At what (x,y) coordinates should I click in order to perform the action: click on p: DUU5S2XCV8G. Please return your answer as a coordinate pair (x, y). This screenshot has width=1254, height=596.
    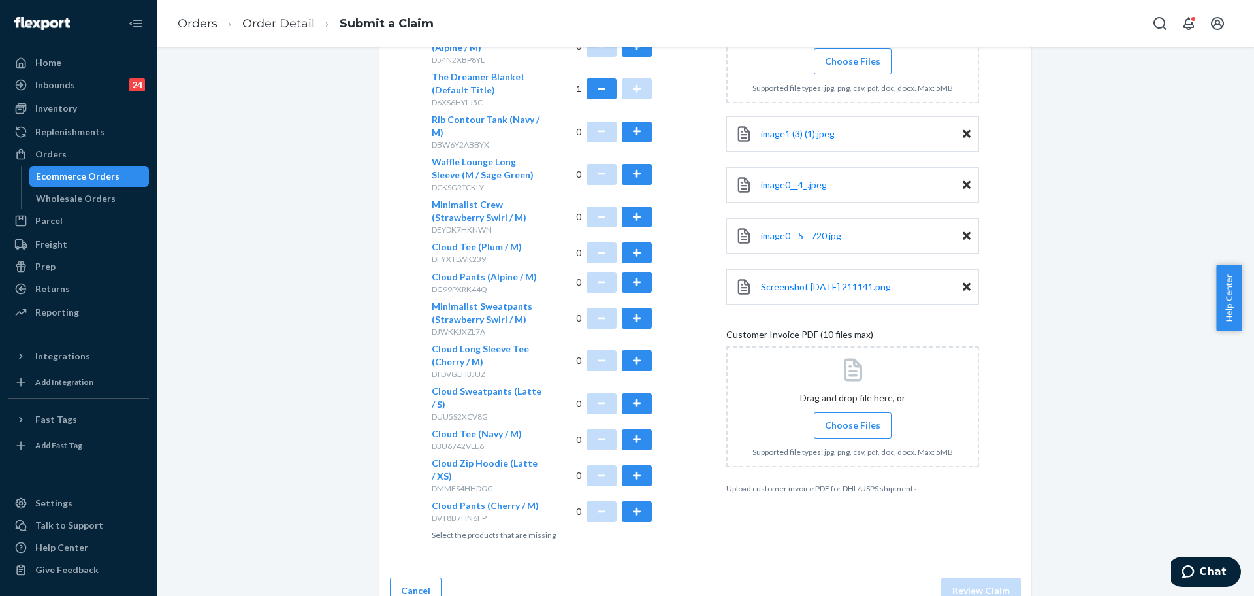
    Looking at the image, I should click on (487, 416).